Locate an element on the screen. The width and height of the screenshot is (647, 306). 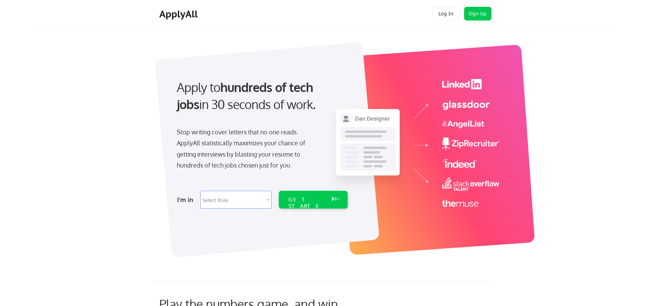
div: Stop writing cover letters that no one reads. ApplyAll statistically maximizes your chance of get... is located at coordinates (247, 149).